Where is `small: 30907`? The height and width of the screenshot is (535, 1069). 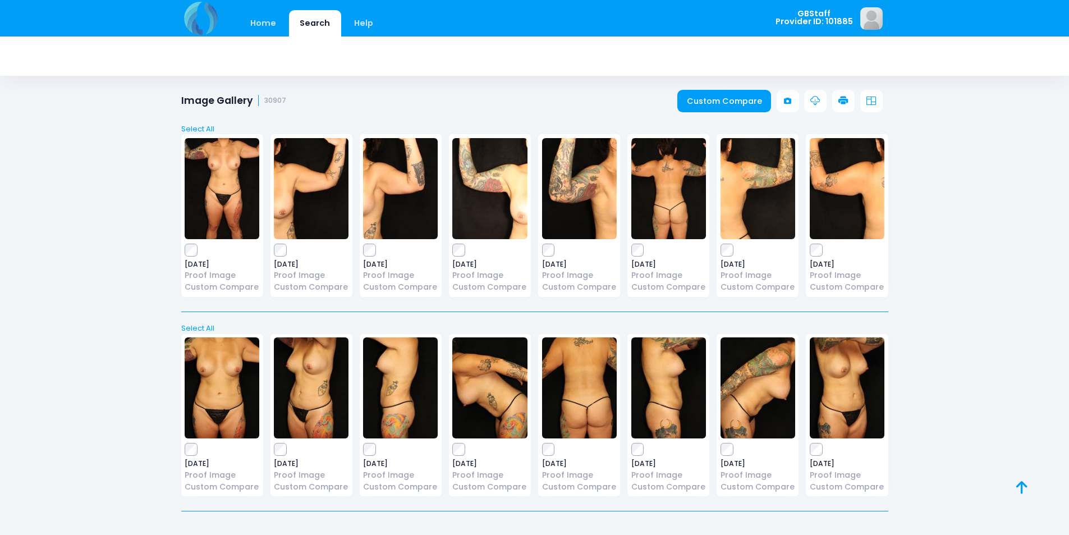 small: 30907 is located at coordinates (275, 100).